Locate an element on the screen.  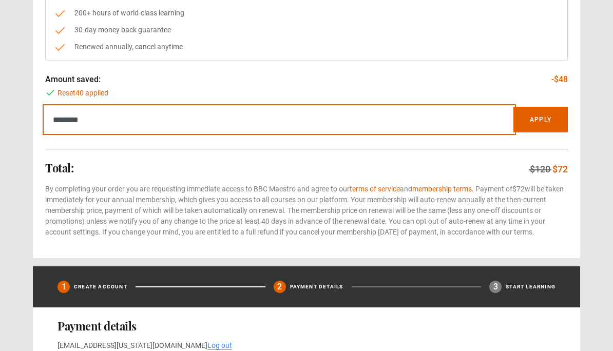
span: Reset40 applied is located at coordinates (83, 93).